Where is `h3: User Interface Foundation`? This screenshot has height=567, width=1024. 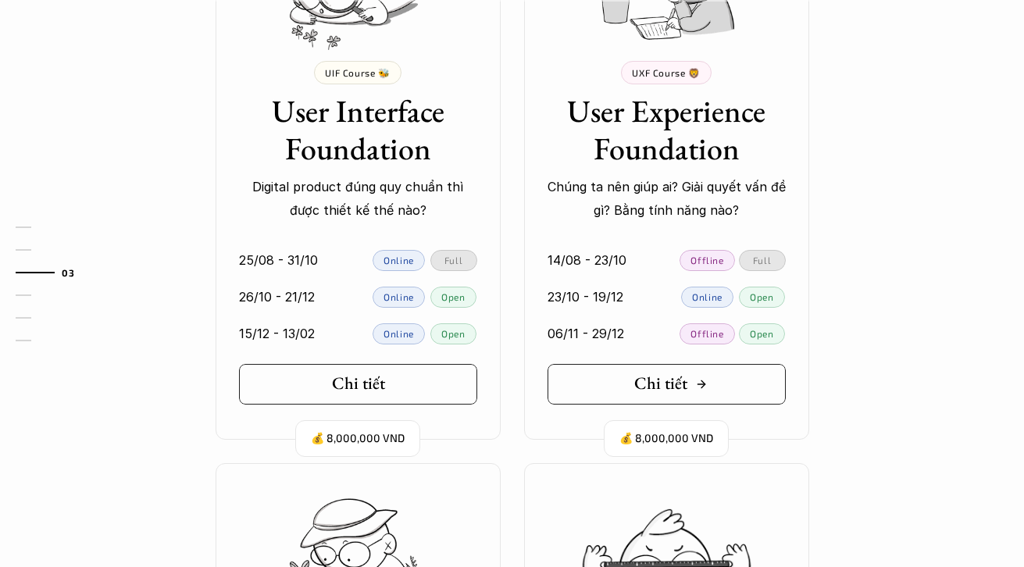 h3: User Interface Foundation is located at coordinates (358, 130).